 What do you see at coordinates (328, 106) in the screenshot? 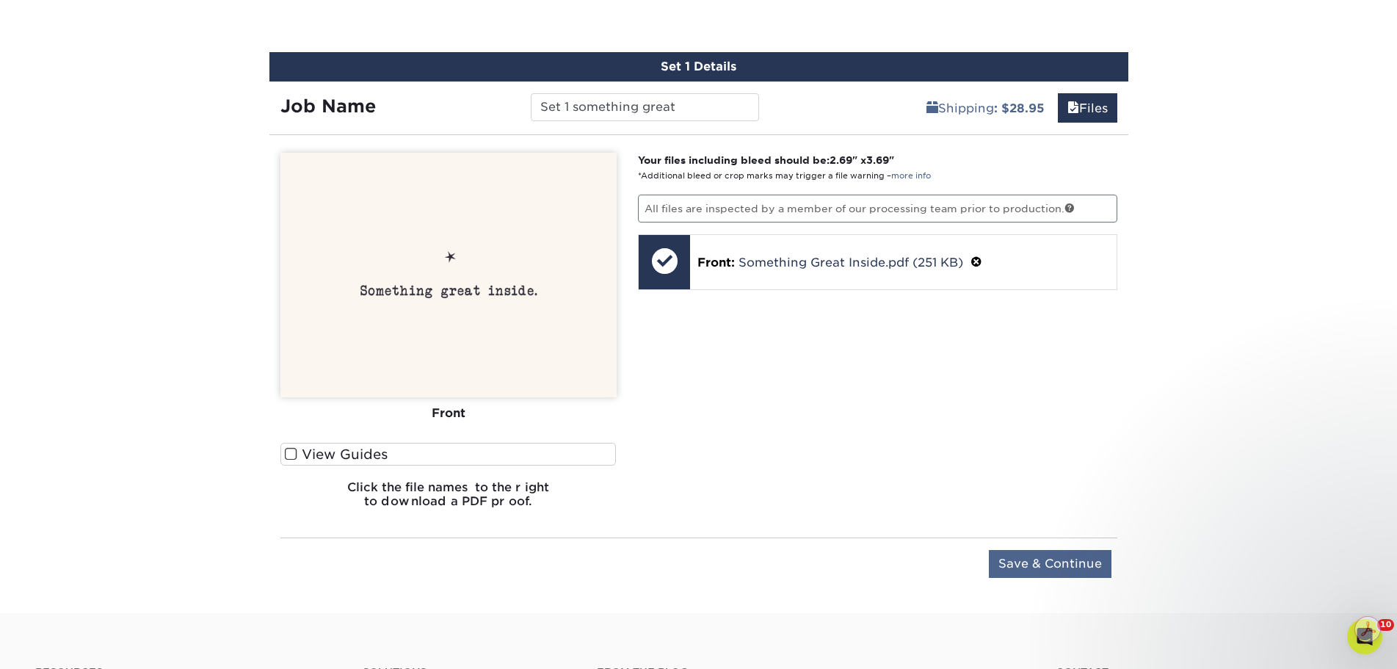
I see `strong: Job Name` at bounding box center [328, 106].